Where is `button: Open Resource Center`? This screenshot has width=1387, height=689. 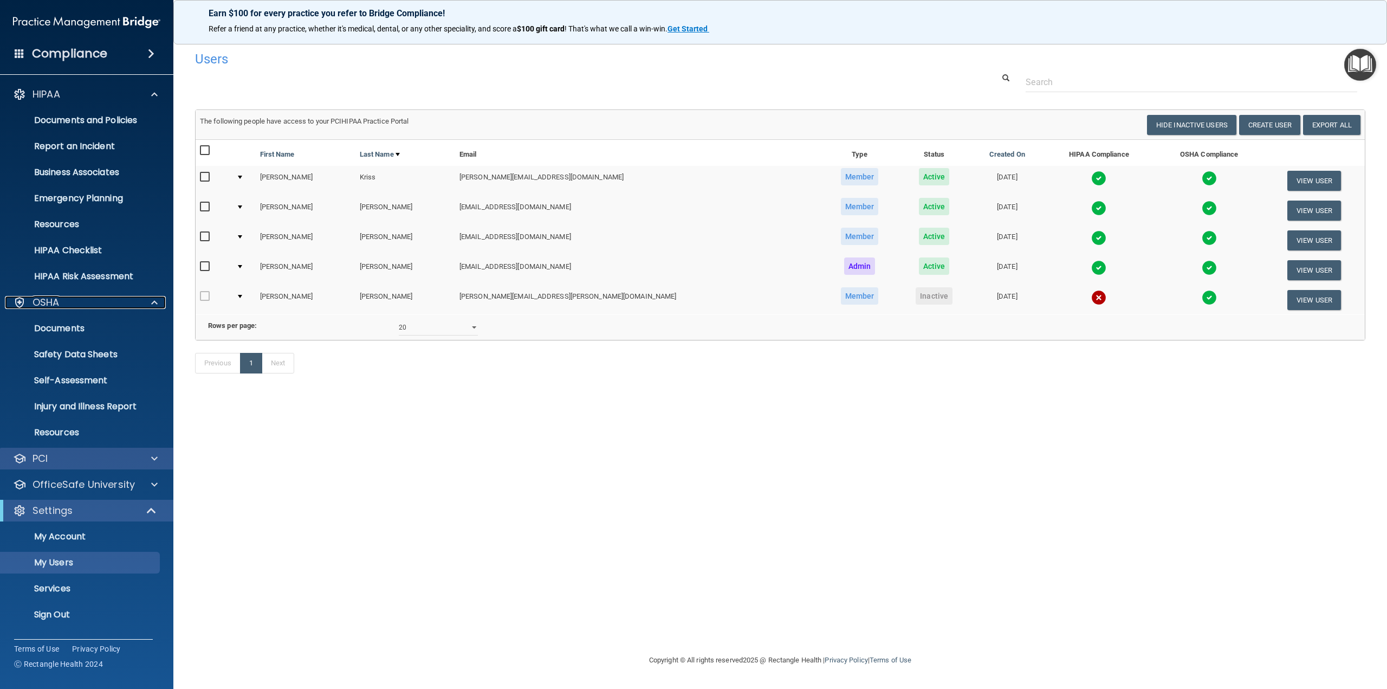 button: Open Resource Center is located at coordinates (1360, 64).